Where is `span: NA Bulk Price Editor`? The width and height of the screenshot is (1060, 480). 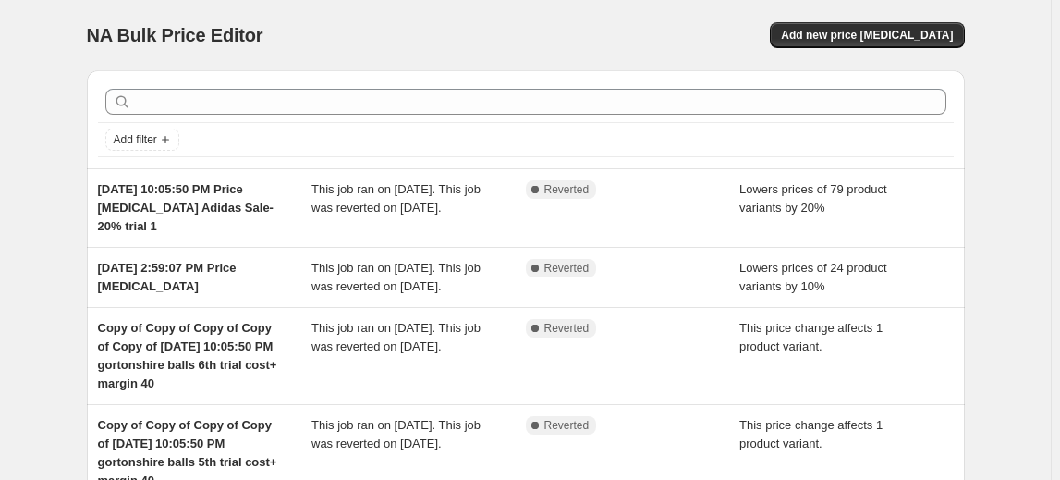
span: NA Bulk Price Editor is located at coordinates (175, 35).